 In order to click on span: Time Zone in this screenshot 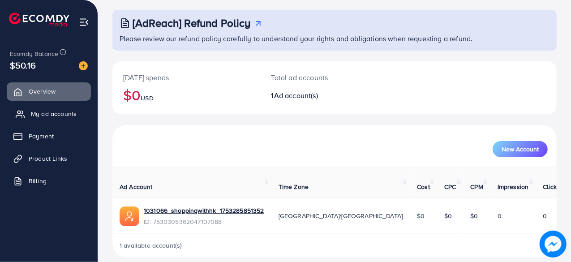, I will do `click(293, 187)`.